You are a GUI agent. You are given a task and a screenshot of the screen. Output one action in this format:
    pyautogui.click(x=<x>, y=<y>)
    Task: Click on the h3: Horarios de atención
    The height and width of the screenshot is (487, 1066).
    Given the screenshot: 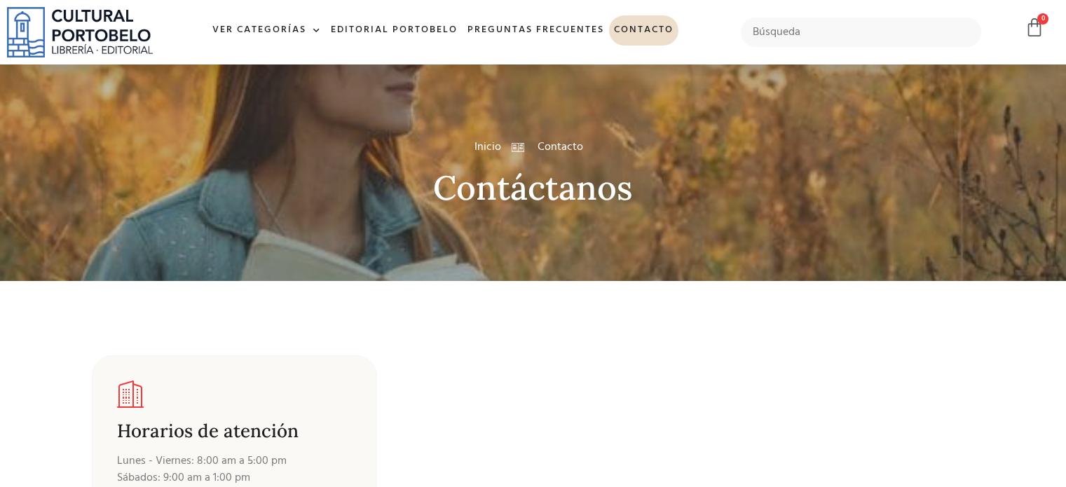 What is the action you would take?
    pyautogui.click(x=234, y=431)
    